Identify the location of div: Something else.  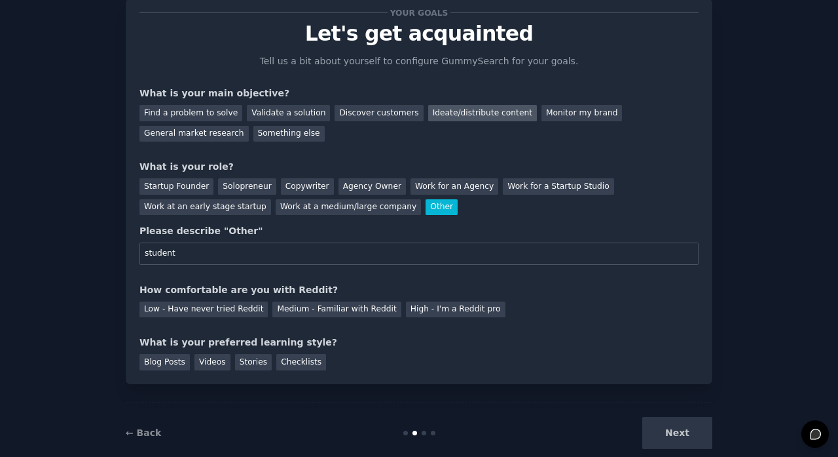
(289, 134).